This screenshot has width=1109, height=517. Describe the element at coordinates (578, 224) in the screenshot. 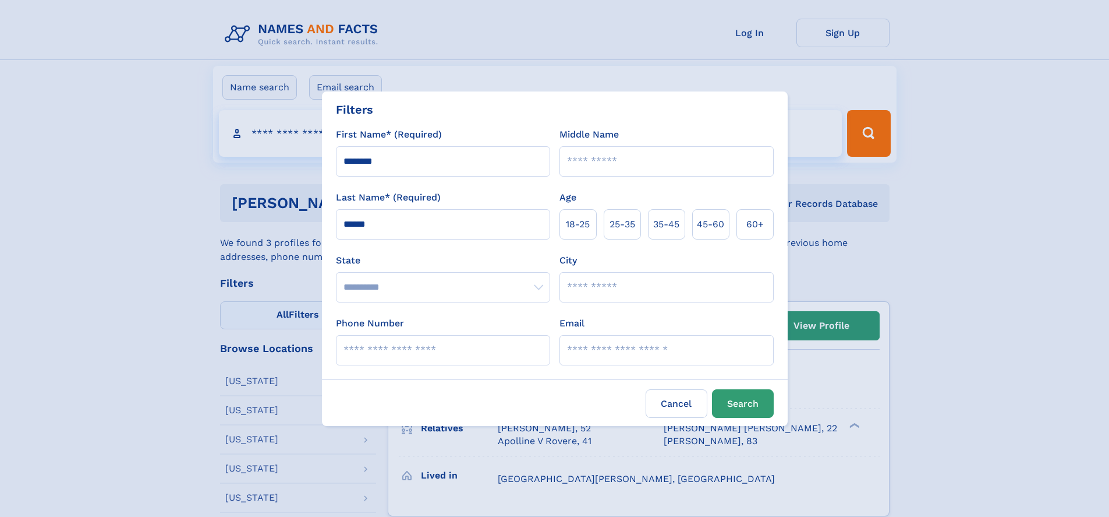

I see `span: 18‑25` at that location.